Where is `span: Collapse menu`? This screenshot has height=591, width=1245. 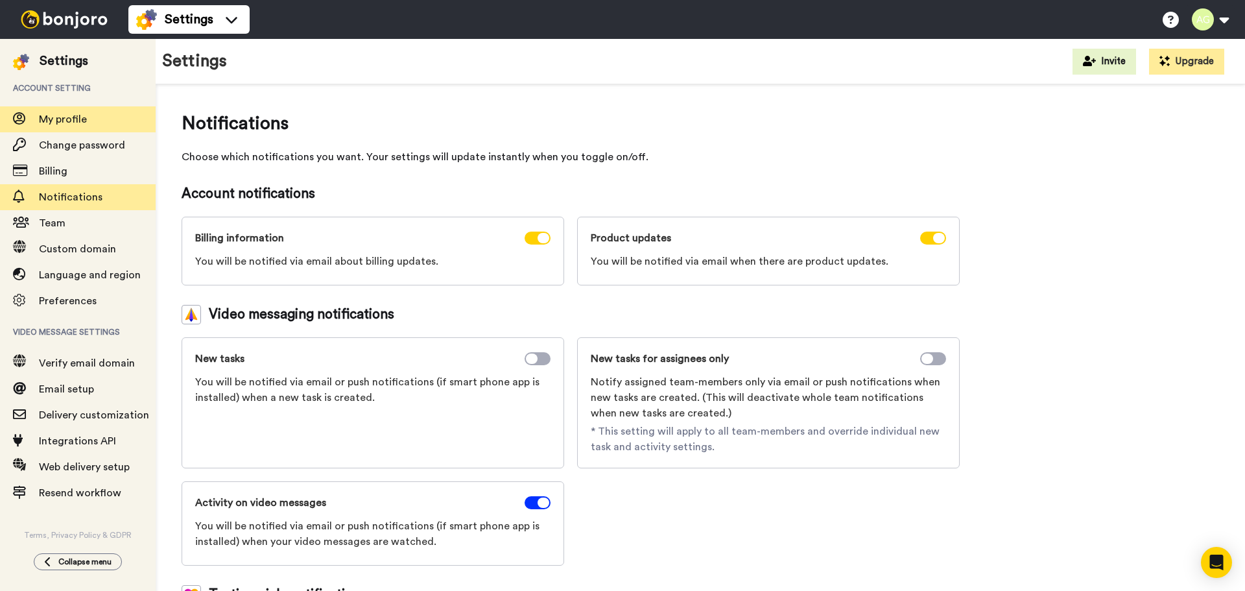
span: Collapse menu is located at coordinates (85, 562).